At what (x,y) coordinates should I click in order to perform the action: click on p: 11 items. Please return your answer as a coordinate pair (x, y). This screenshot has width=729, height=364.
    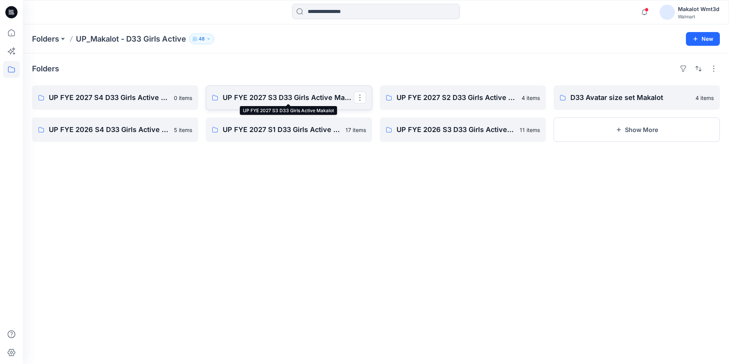
    Looking at the image, I should click on (530, 130).